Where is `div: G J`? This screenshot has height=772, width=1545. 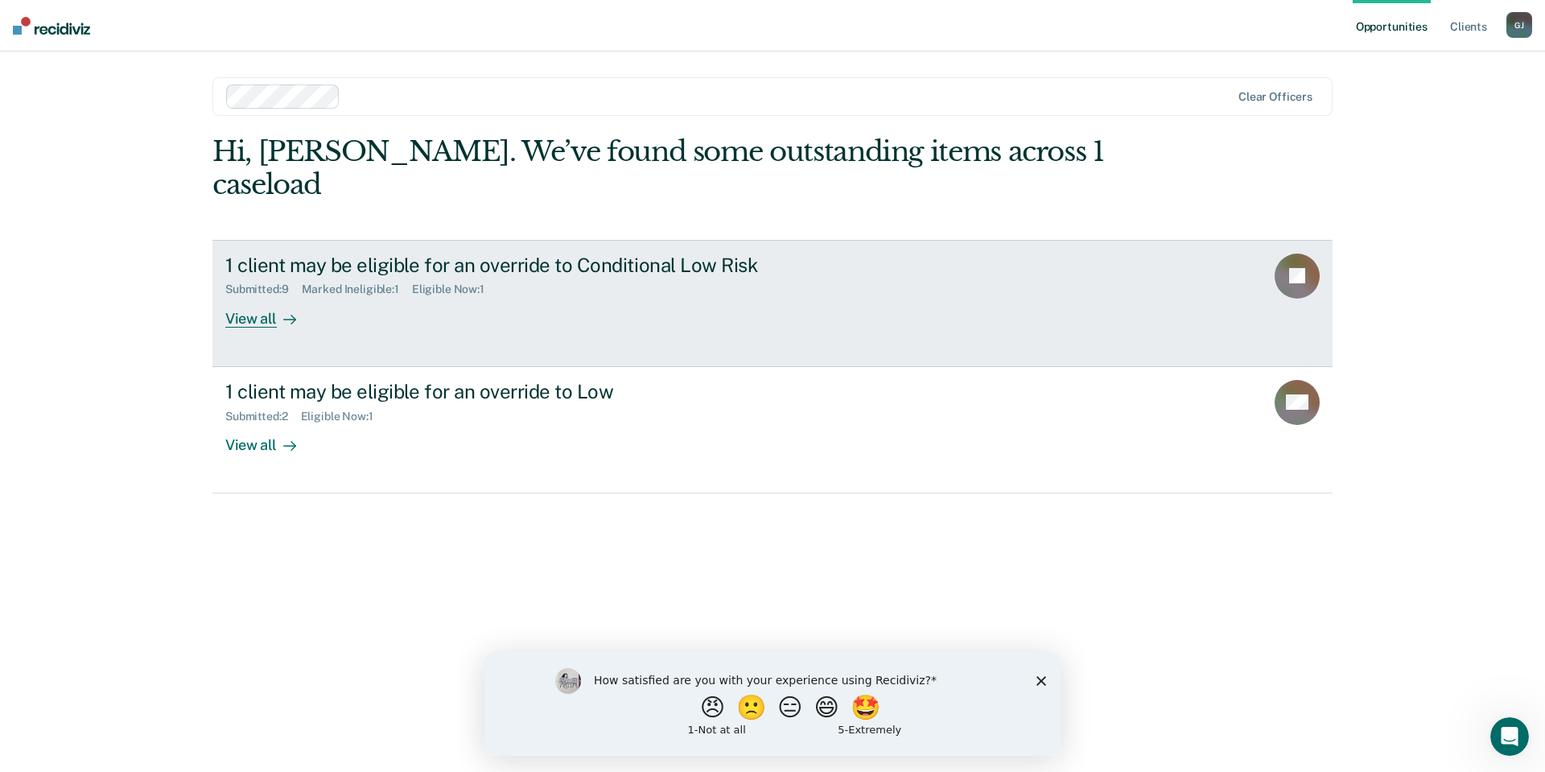
div: G J is located at coordinates (1520, 25).